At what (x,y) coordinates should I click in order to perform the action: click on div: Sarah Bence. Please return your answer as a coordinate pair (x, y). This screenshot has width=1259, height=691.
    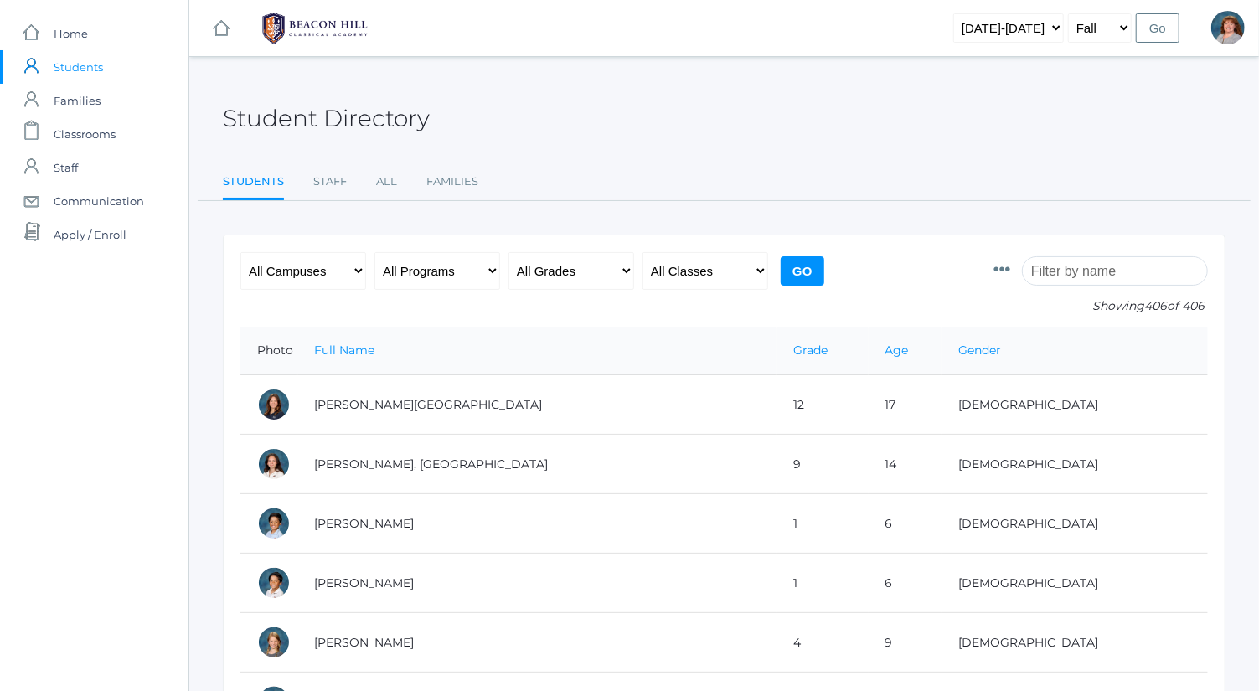
    Looking at the image, I should click on (1228, 28).